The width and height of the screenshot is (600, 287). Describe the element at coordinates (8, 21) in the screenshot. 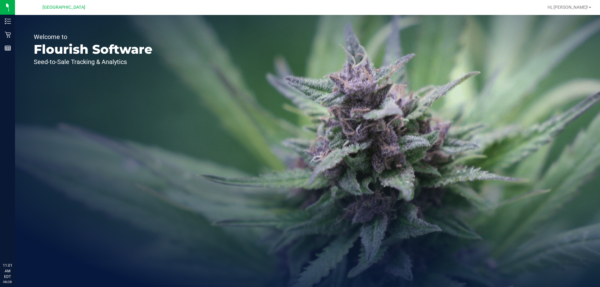

I see `inline-svg: Inventory` at that location.